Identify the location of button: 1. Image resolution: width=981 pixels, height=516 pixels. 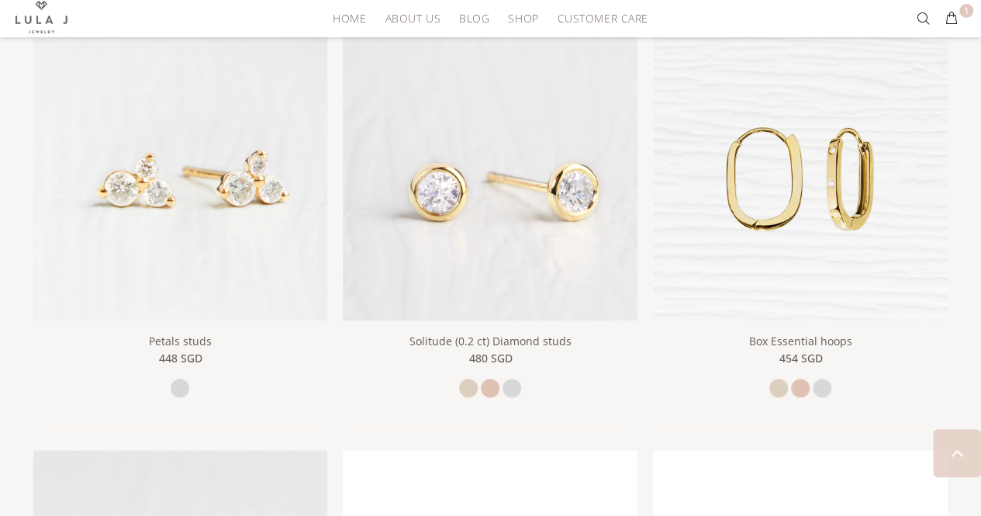
(952, 19).